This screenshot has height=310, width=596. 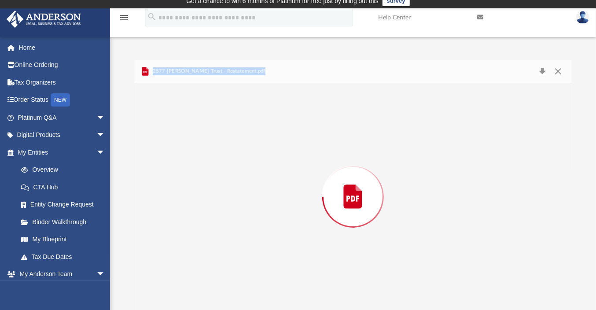 I want to click on img: Anderson Advisors Platinum Portal, so click(x=44, y=19).